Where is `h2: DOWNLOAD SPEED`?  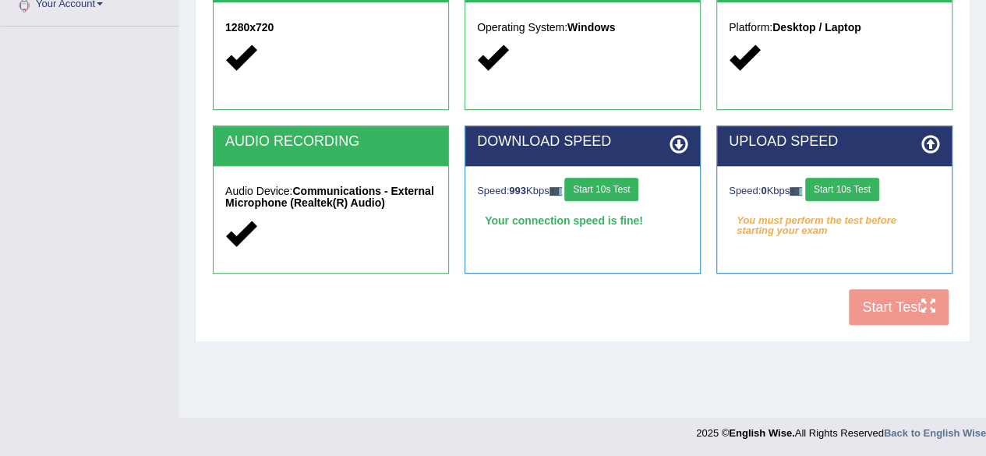
h2: DOWNLOAD SPEED is located at coordinates (582, 142).